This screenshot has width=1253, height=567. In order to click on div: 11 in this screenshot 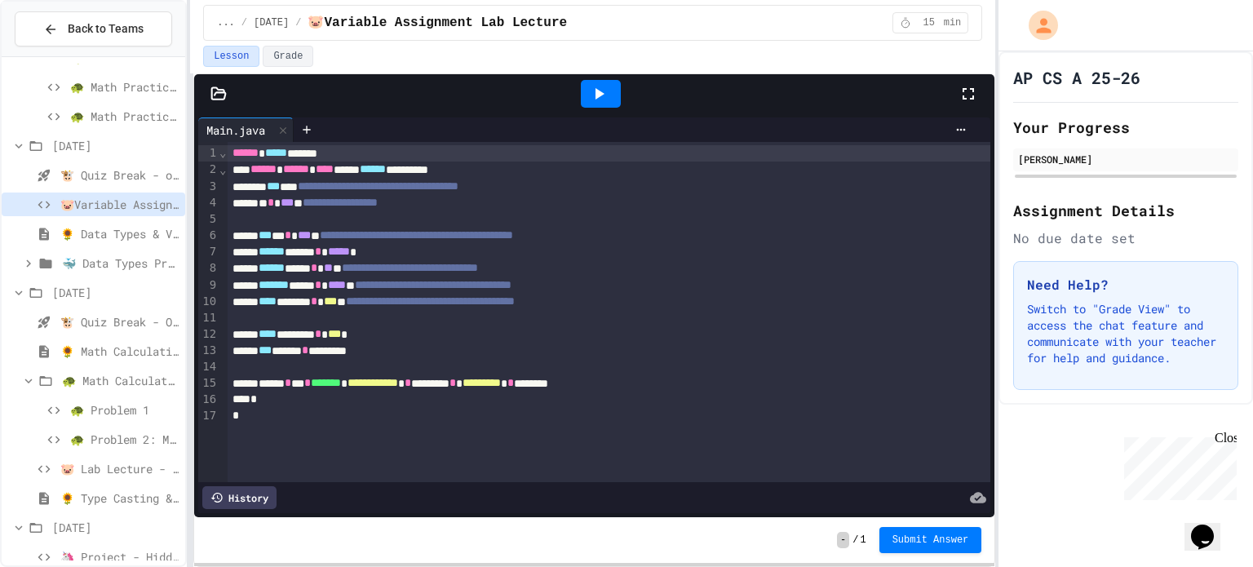, I will do `click(208, 318)`.